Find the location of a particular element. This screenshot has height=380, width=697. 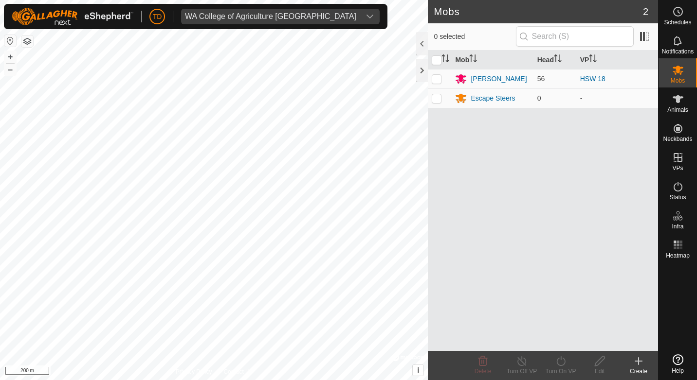

span: Neckbands is located at coordinates (677, 139).